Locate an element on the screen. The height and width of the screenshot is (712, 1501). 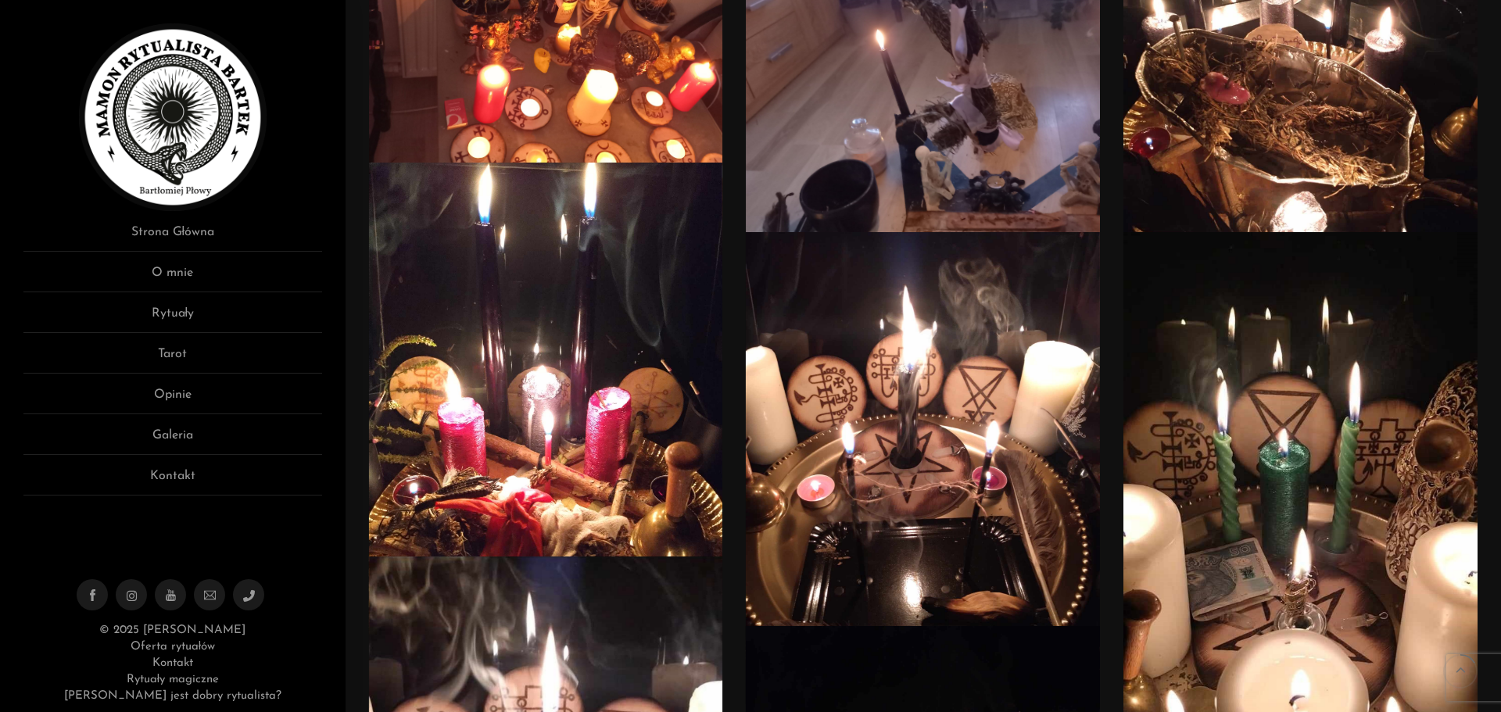
img: Rytualista Bartek is located at coordinates (173, 117).